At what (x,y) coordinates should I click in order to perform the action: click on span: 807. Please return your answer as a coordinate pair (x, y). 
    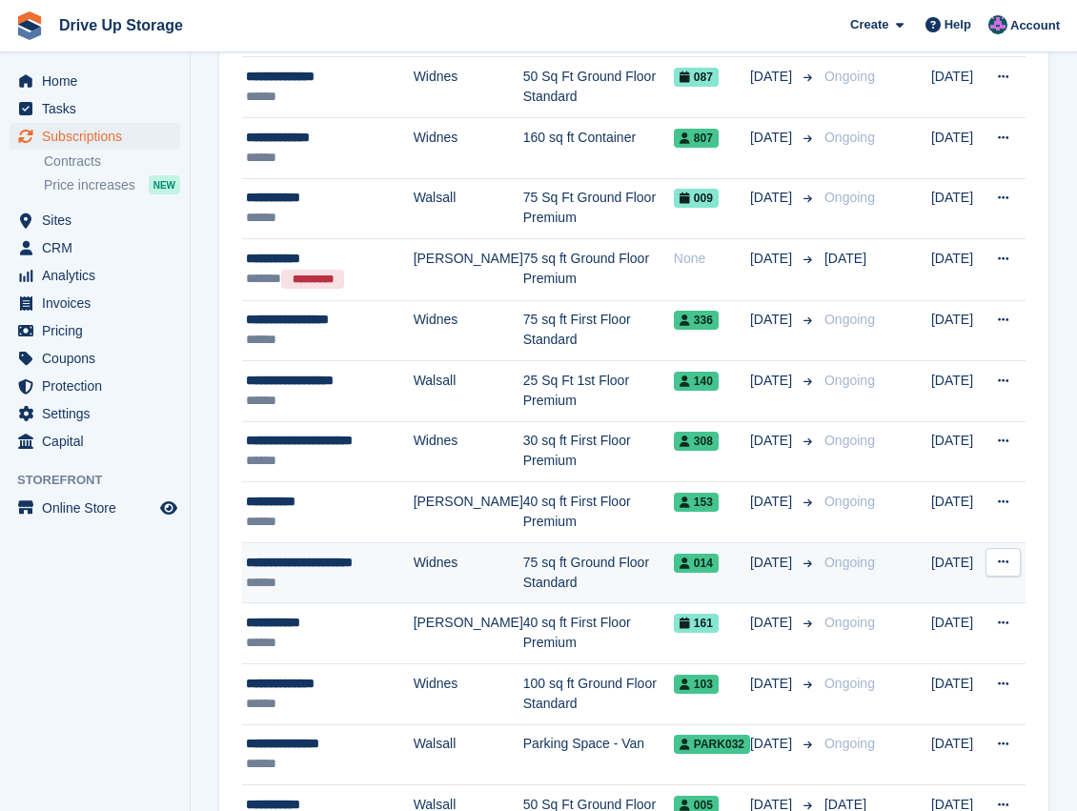
    Looking at the image, I should click on (696, 138).